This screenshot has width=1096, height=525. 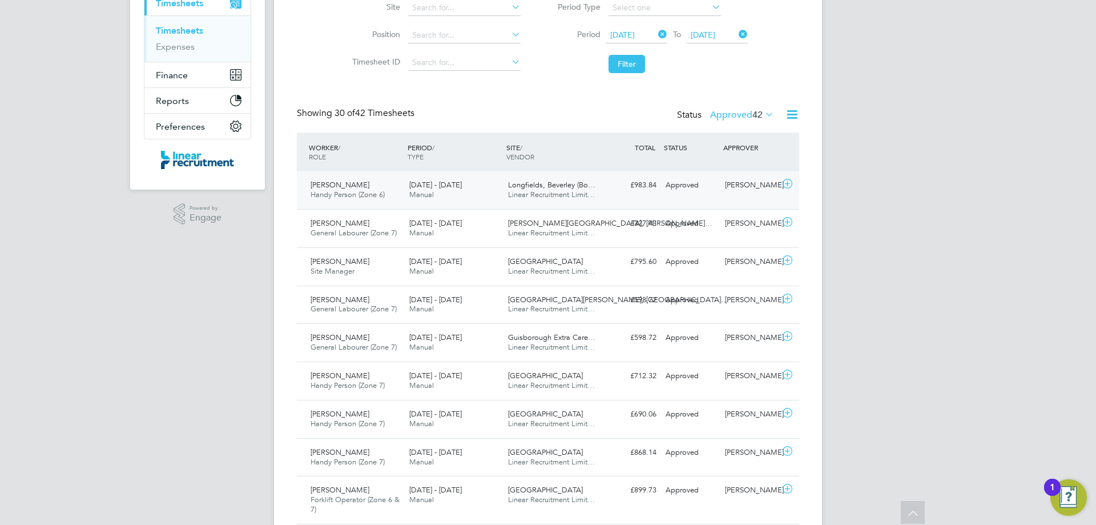 I want to click on label: Position, so click(x=375, y=34).